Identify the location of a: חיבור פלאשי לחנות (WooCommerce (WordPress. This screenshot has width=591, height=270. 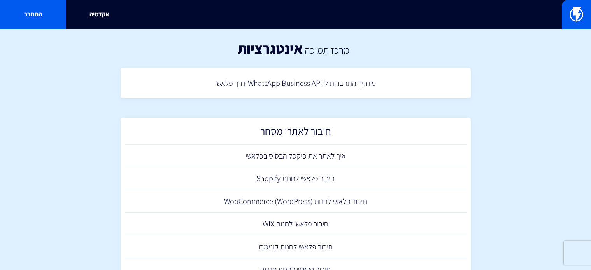
(295, 201).